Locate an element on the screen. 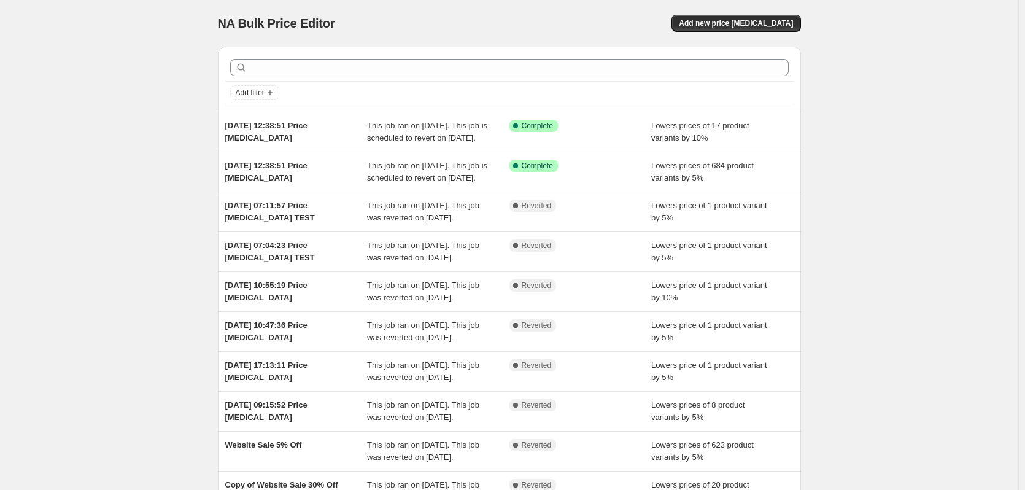  span: NA Bulk Price Editor is located at coordinates (276, 23).